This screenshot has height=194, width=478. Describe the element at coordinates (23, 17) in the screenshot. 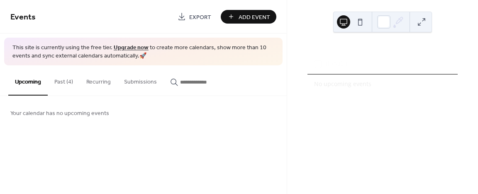

I see `span: Events` at that location.